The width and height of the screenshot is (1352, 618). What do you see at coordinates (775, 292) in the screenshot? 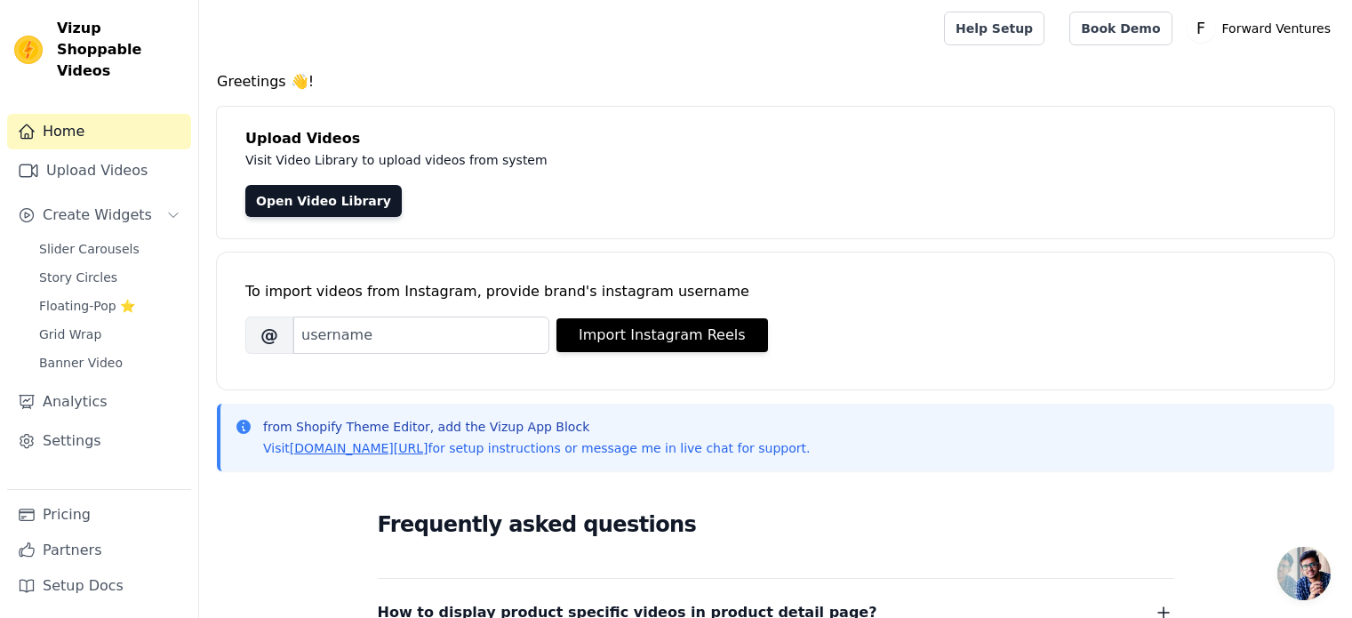
I see `div: To import videos from Instagram, provide brand's instagram username` at bounding box center [775, 292].